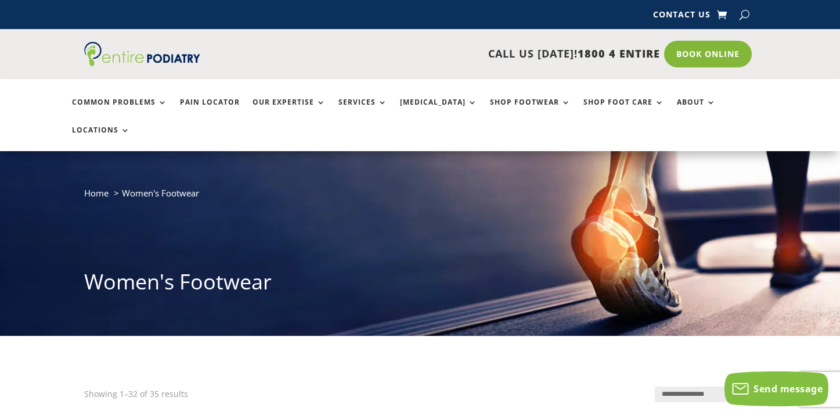  What do you see at coordinates (136, 394) in the screenshot?
I see `p: Showing 1–32 of 35 results` at bounding box center [136, 394].